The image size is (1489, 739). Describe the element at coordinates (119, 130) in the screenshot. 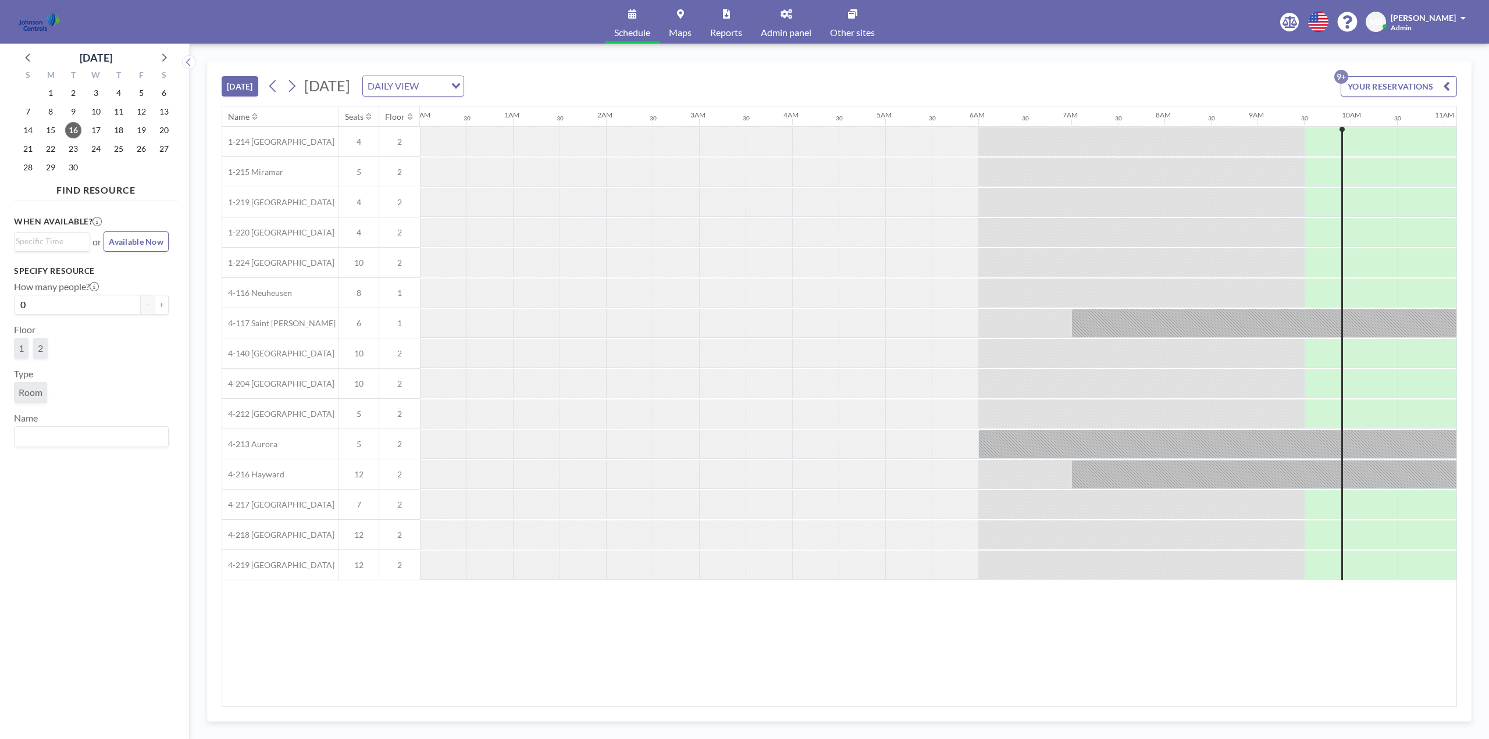

I see `span: Thursday, September 18, 2025` at that location.